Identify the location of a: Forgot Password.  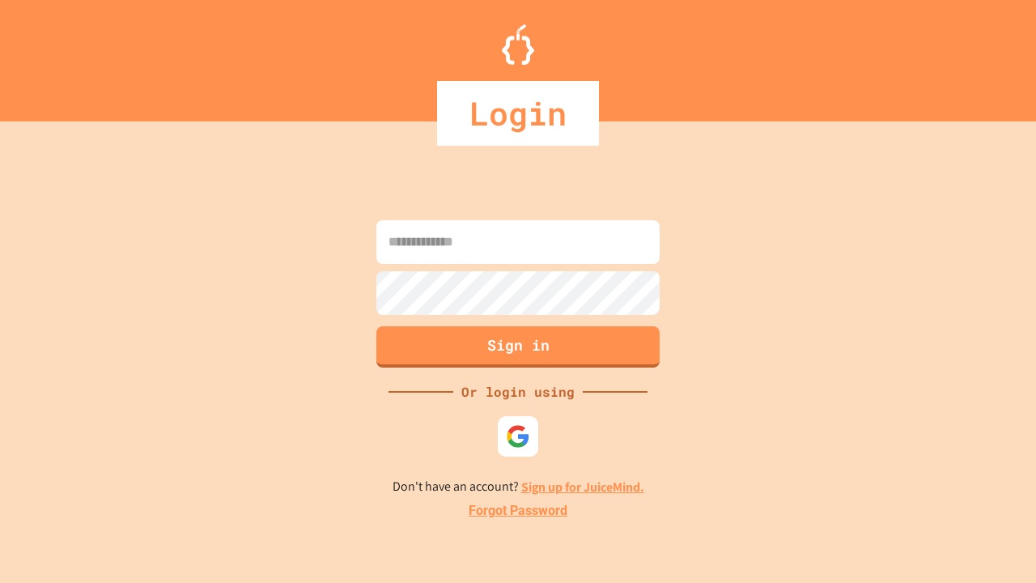
(518, 511).